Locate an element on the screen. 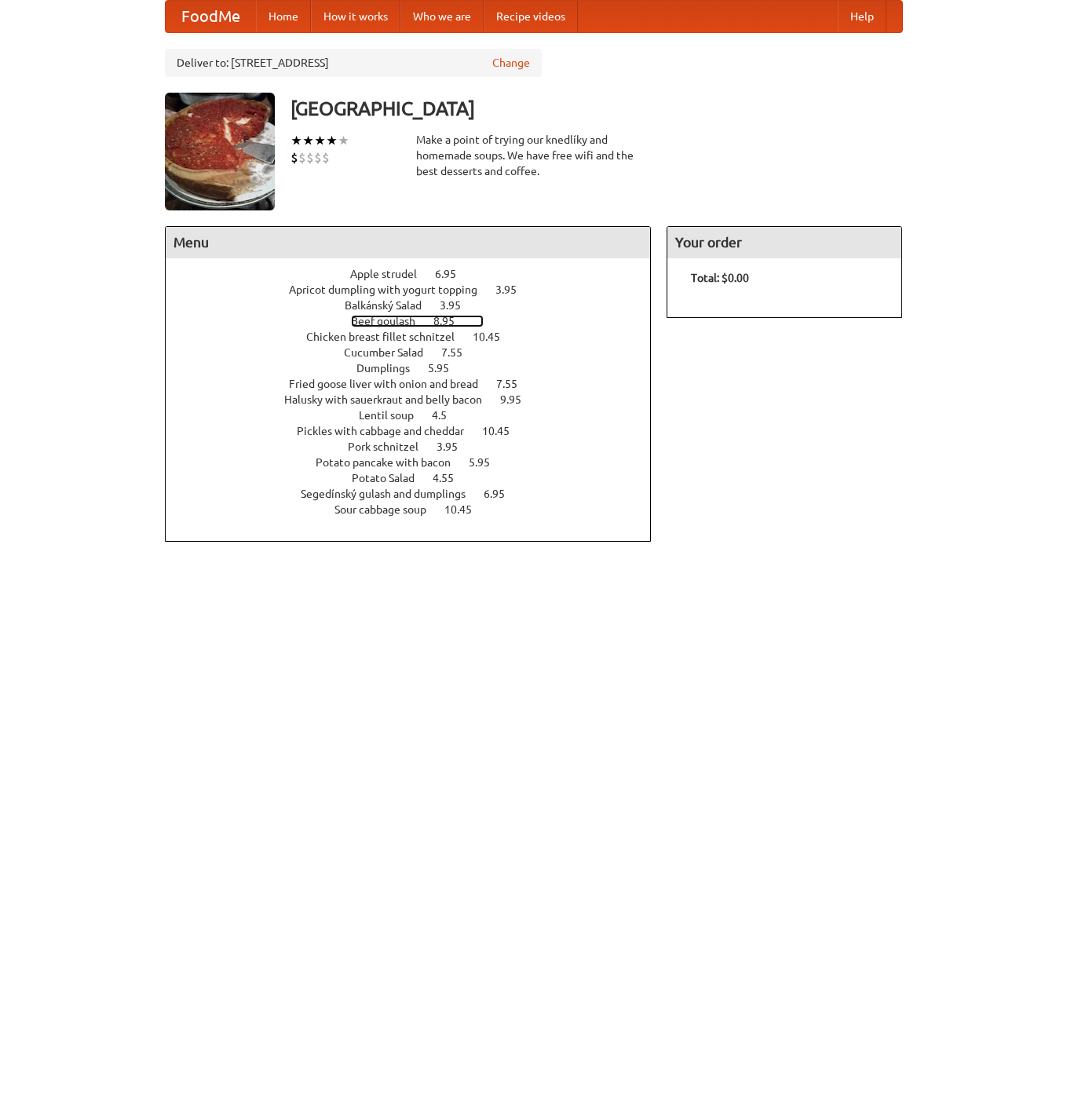 This screenshot has width=1067, height=1111. span: 8.95 is located at coordinates (451, 321).